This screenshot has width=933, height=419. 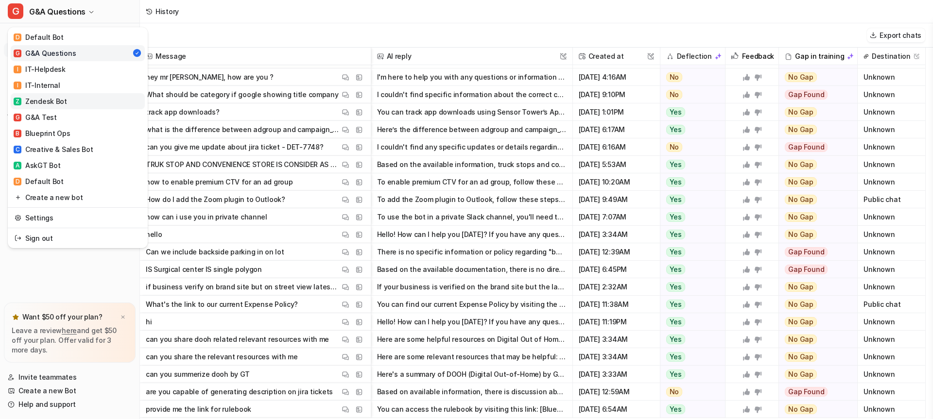 What do you see at coordinates (37, 85) in the screenshot?
I see `div: IT-Internal` at bounding box center [37, 85].